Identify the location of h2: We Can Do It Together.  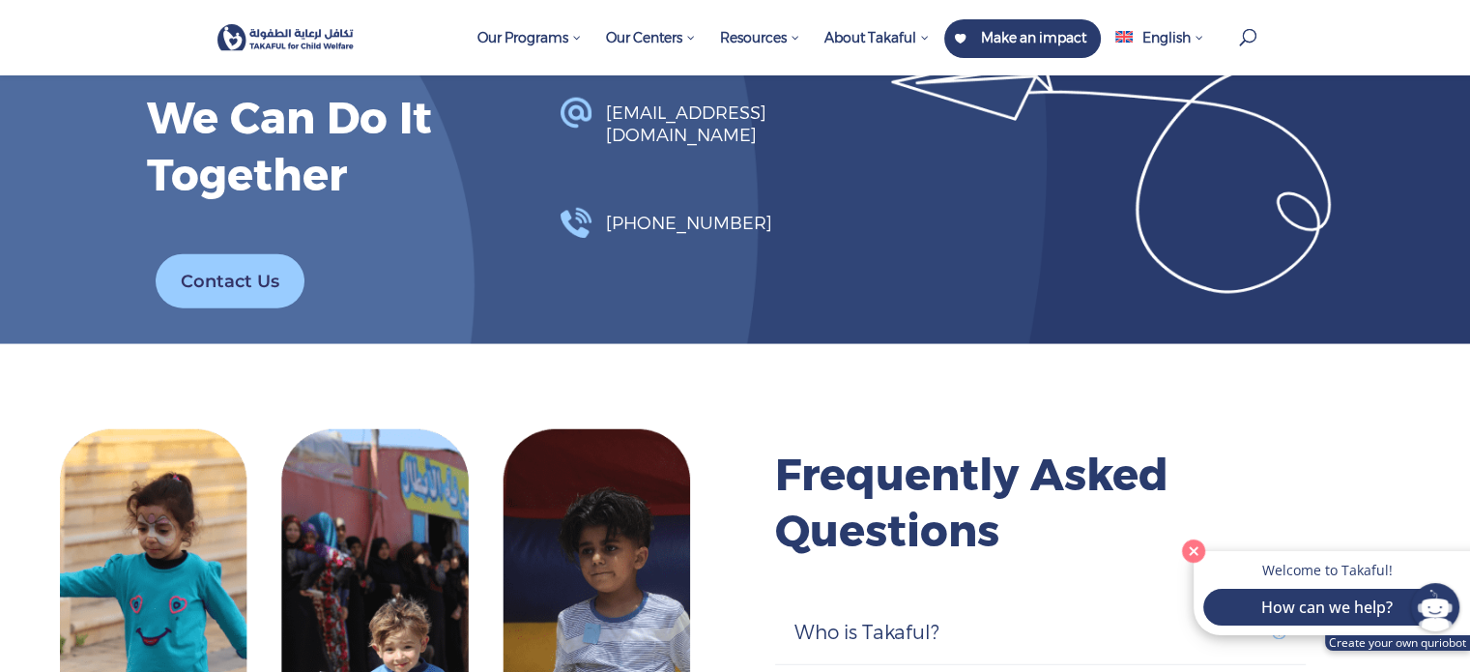
(321, 151).